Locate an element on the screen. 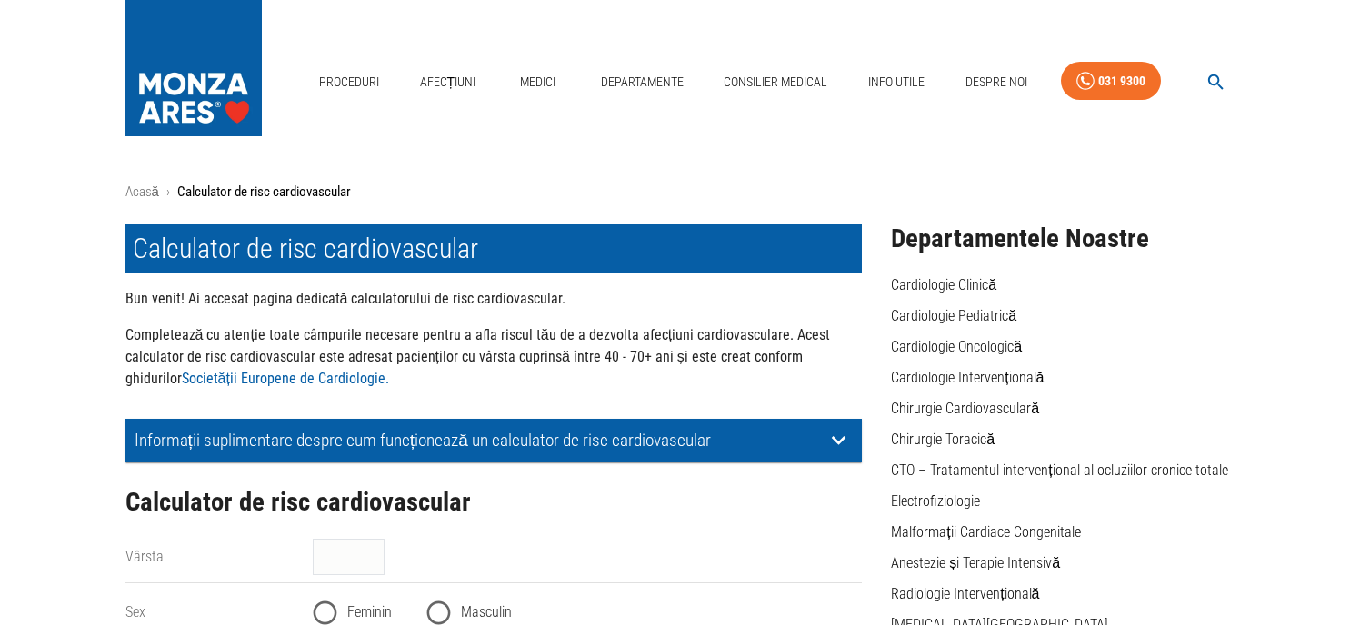 The image size is (1370, 625). a: Departamente is located at coordinates (642, 82).